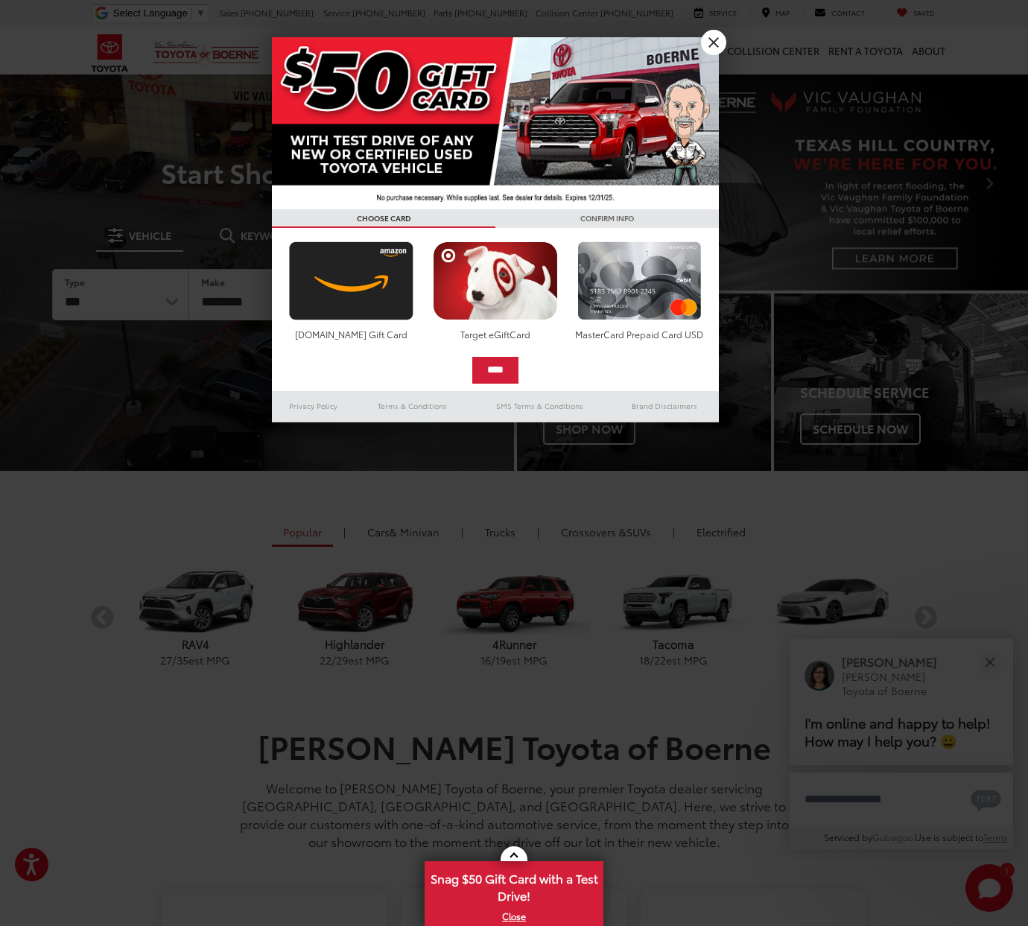  Describe the element at coordinates (639, 281) in the screenshot. I see `img: mastercard.png` at that location.